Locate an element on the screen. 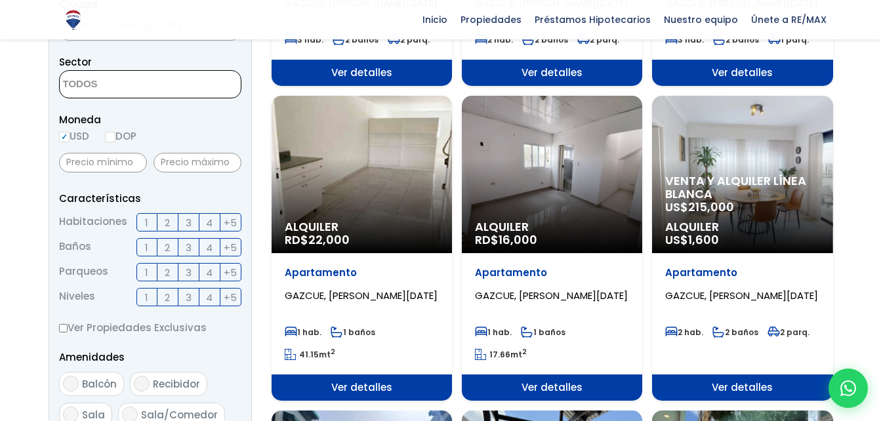 The width and height of the screenshot is (881, 421). p: Características is located at coordinates (150, 198).